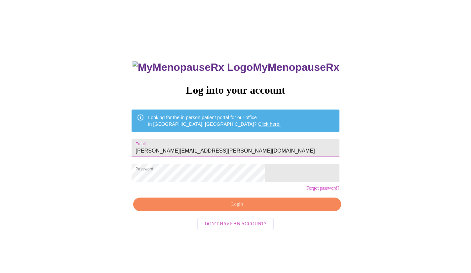  Describe the element at coordinates (237, 204) in the screenshot. I see `button: Login` at that location.